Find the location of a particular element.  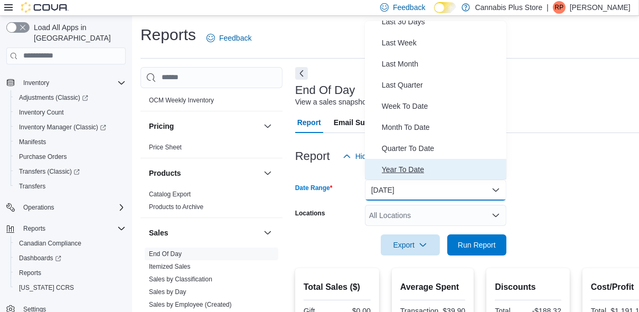

span: Inventory is located at coordinates (36, 83).